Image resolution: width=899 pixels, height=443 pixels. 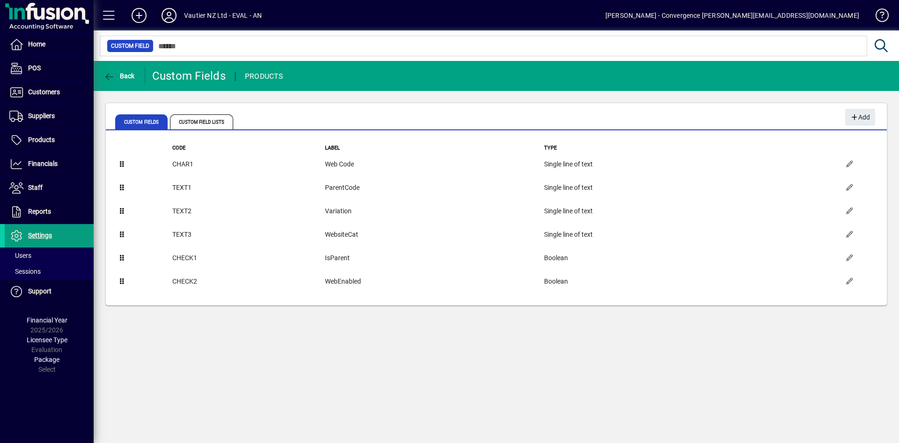 I want to click on span: Sessions, so click(x=25, y=271).